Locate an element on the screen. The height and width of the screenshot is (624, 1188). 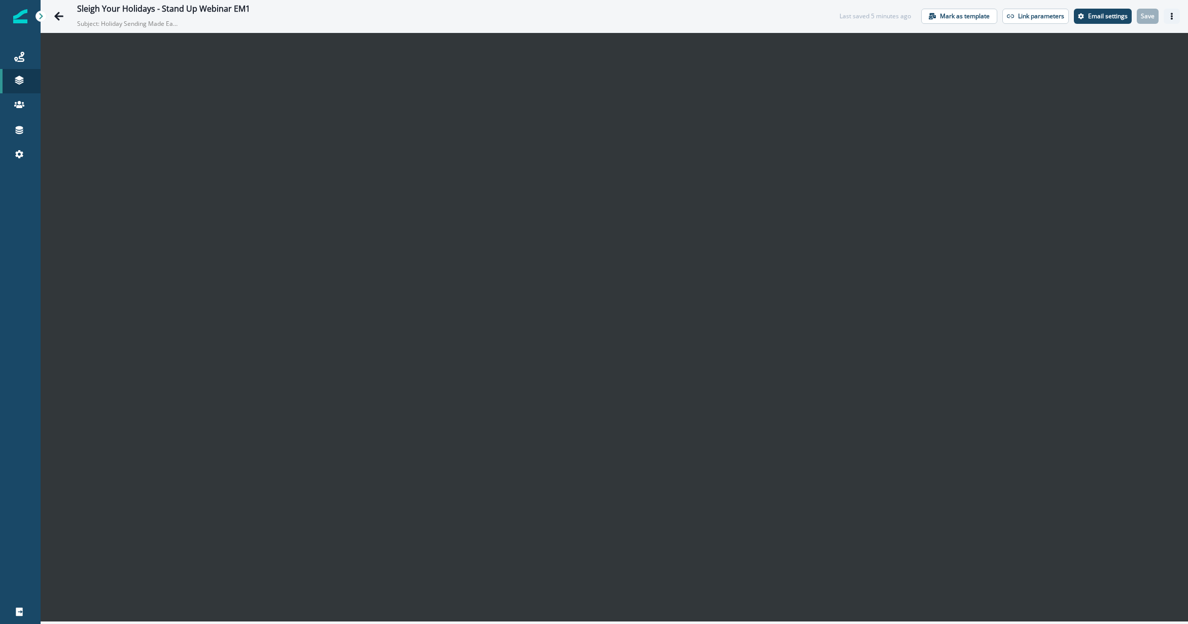
div: Last saved 5 minutes ago is located at coordinates (875, 16).